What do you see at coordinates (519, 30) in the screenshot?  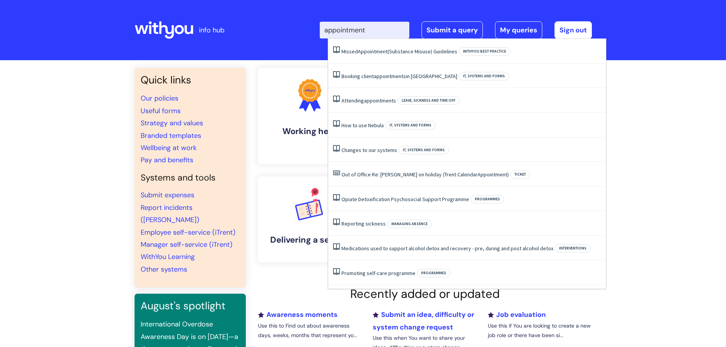 I see `a: My queries` at bounding box center [519, 30].